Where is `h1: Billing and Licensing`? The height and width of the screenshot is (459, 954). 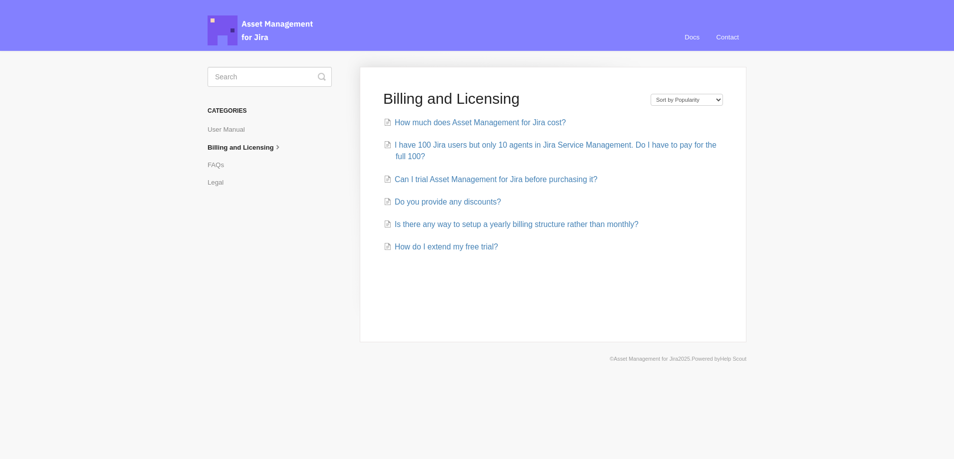 h1: Billing and Licensing is located at coordinates (512, 99).